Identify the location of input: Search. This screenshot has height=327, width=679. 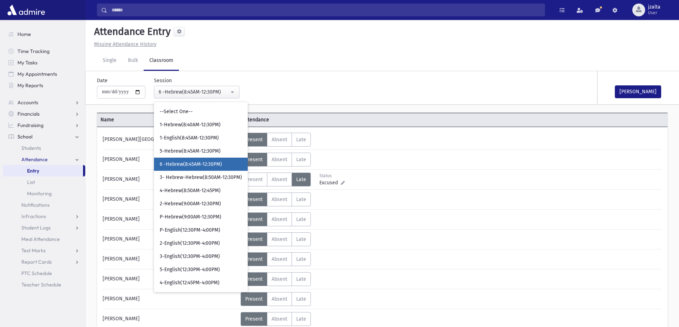
(326, 10).